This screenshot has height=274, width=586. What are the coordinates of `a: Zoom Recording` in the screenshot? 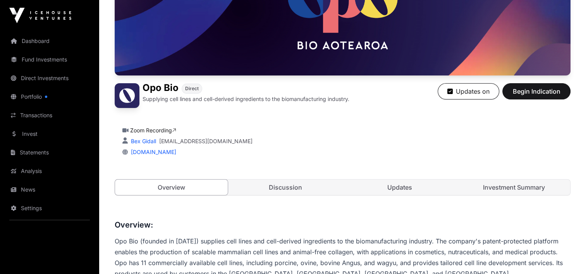 It's located at (153, 130).